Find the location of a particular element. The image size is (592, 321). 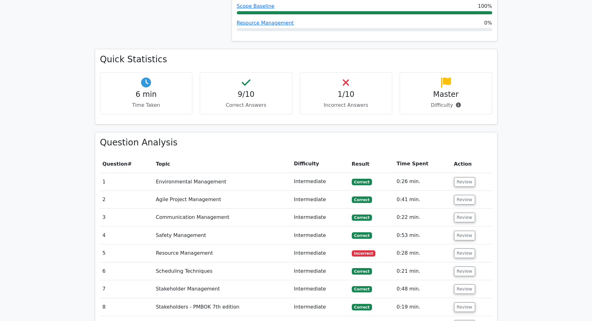

td: 7 is located at coordinates (127, 289).